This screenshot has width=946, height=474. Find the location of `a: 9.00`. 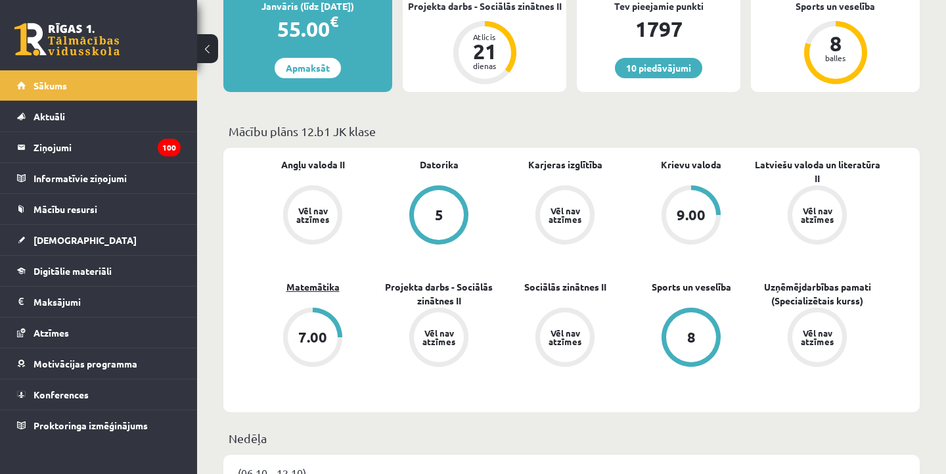

a: 9.00 is located at coordinates (691, 216).